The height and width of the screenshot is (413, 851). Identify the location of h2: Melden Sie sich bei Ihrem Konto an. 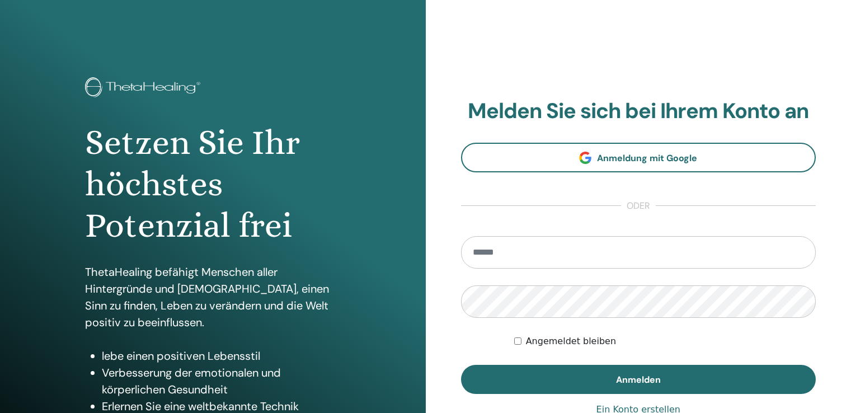
(639, 111).